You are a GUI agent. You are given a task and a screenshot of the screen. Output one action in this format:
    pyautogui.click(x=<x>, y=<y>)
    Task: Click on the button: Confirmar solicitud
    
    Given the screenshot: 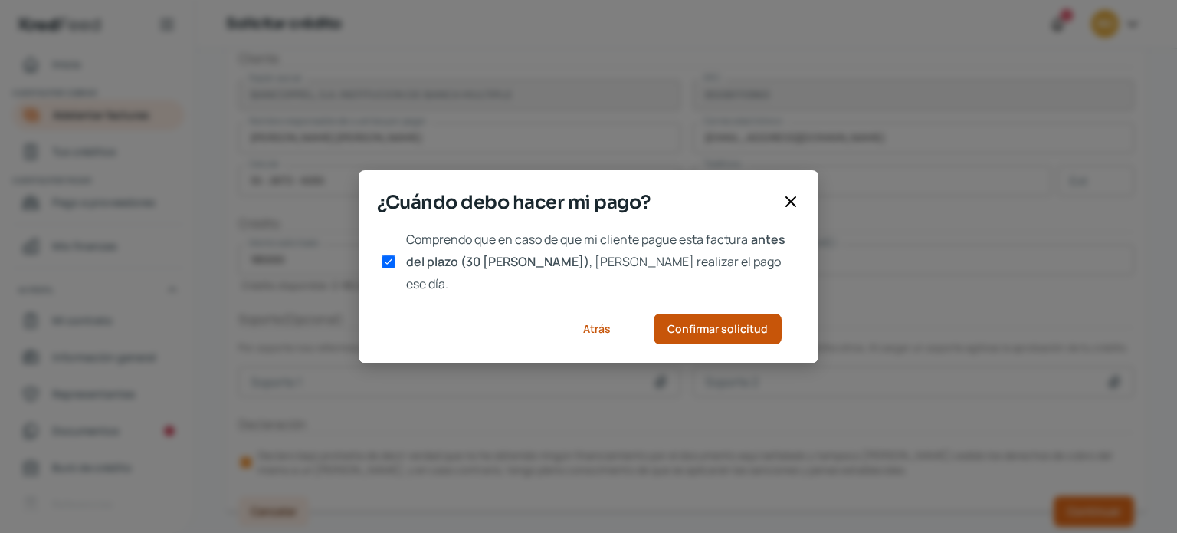 What is the action you would take?
    pyautogui.click(x=717, y=329)
    